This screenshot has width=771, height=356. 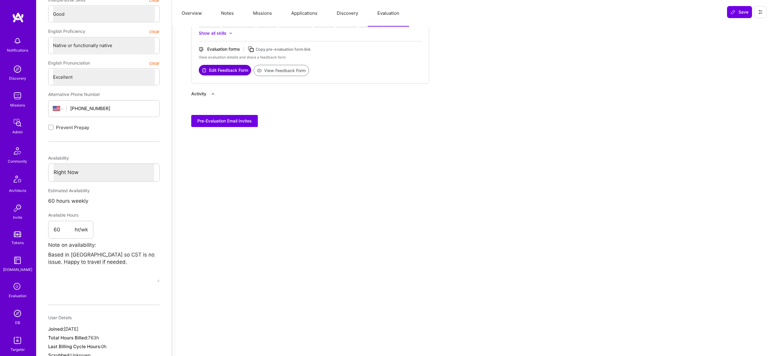 What do you see at coordinates (224, 121) in the screenshot?
I see `button: Pre-Evaluation Email Invites` at bounding box center [224, 121].